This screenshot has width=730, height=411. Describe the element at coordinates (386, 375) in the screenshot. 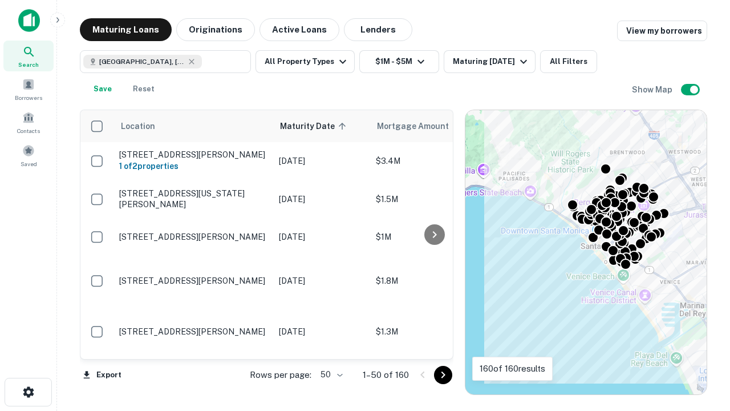

I see `p: 1–50 of 160` at that location.